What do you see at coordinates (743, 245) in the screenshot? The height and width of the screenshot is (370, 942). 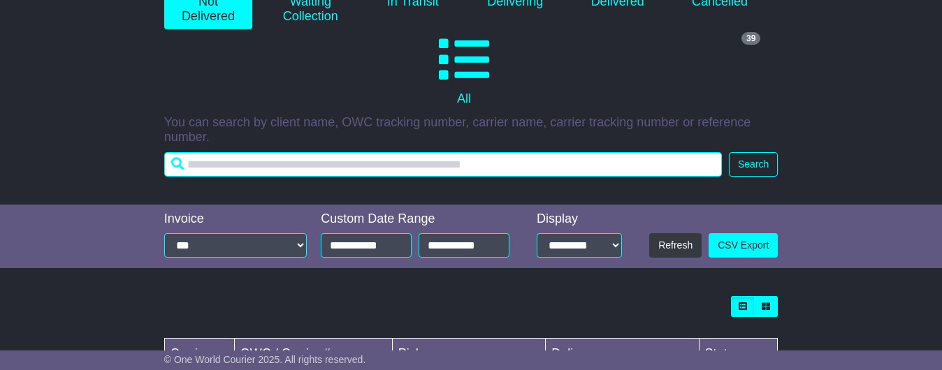 I see `a: CSV Export` at bounding box center [743, 245].